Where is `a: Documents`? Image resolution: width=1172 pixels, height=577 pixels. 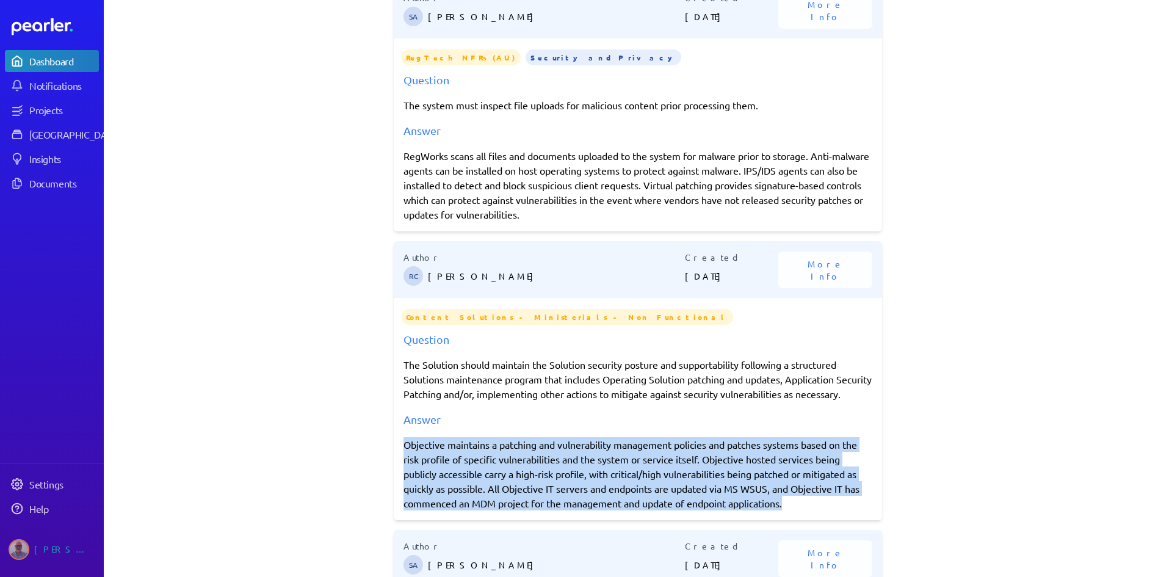
a: Documents is located at coordinates (52, 183).